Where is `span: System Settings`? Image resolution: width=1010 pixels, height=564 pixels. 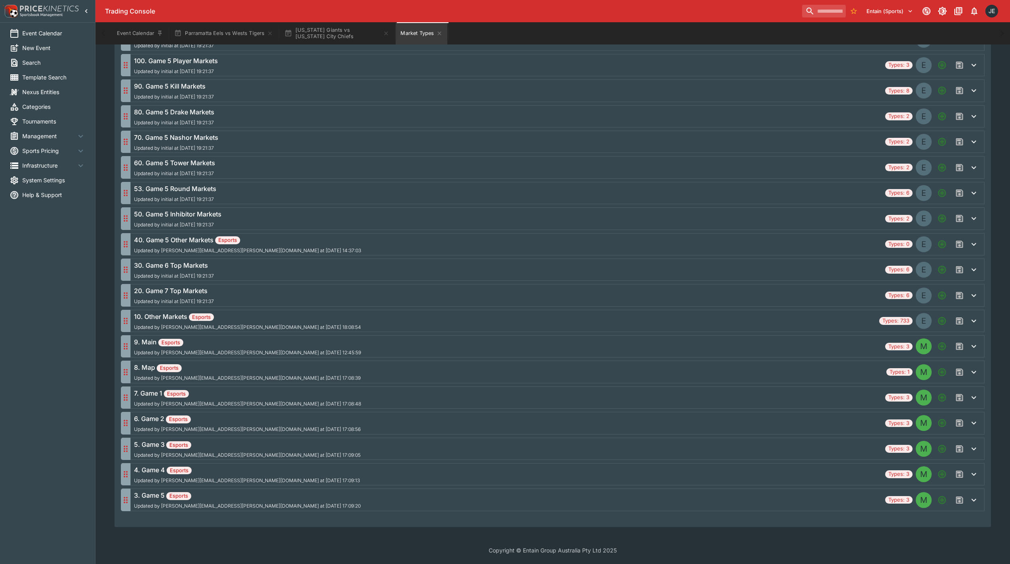
span: System Settings is located at coordinates (54, 180).